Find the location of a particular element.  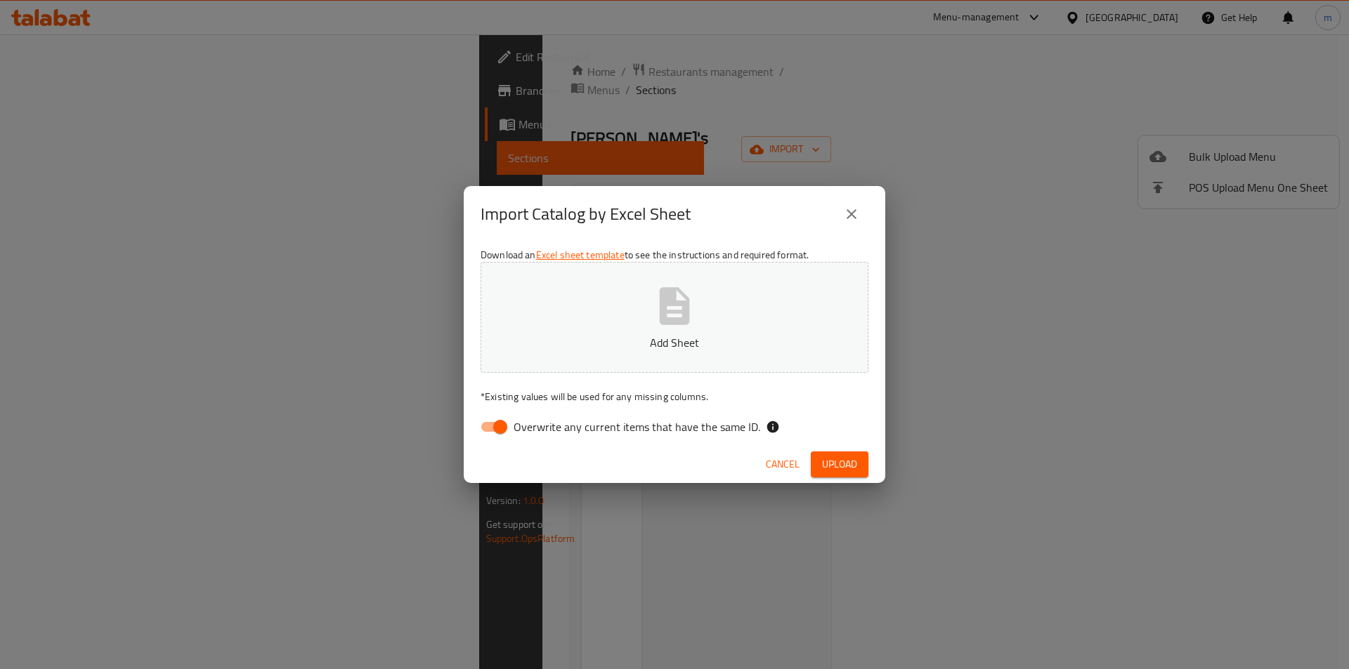

span: Overwrite any current items that have the same ID. is located at coordinates (636, 427).